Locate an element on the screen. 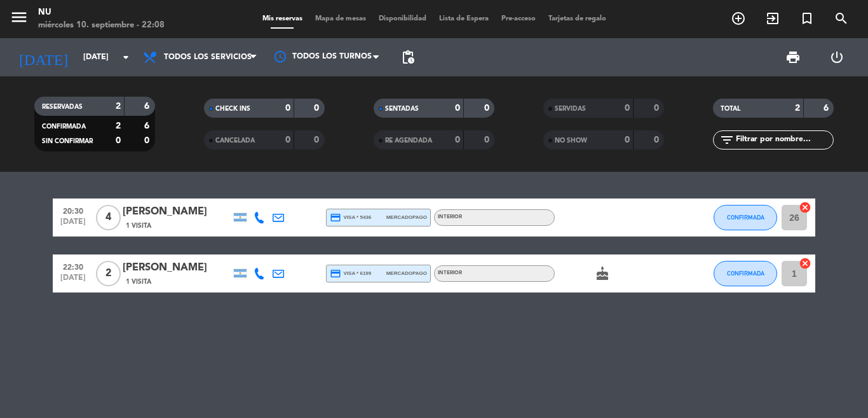  span: SERVIDAS is located at coordinates (570, 109).